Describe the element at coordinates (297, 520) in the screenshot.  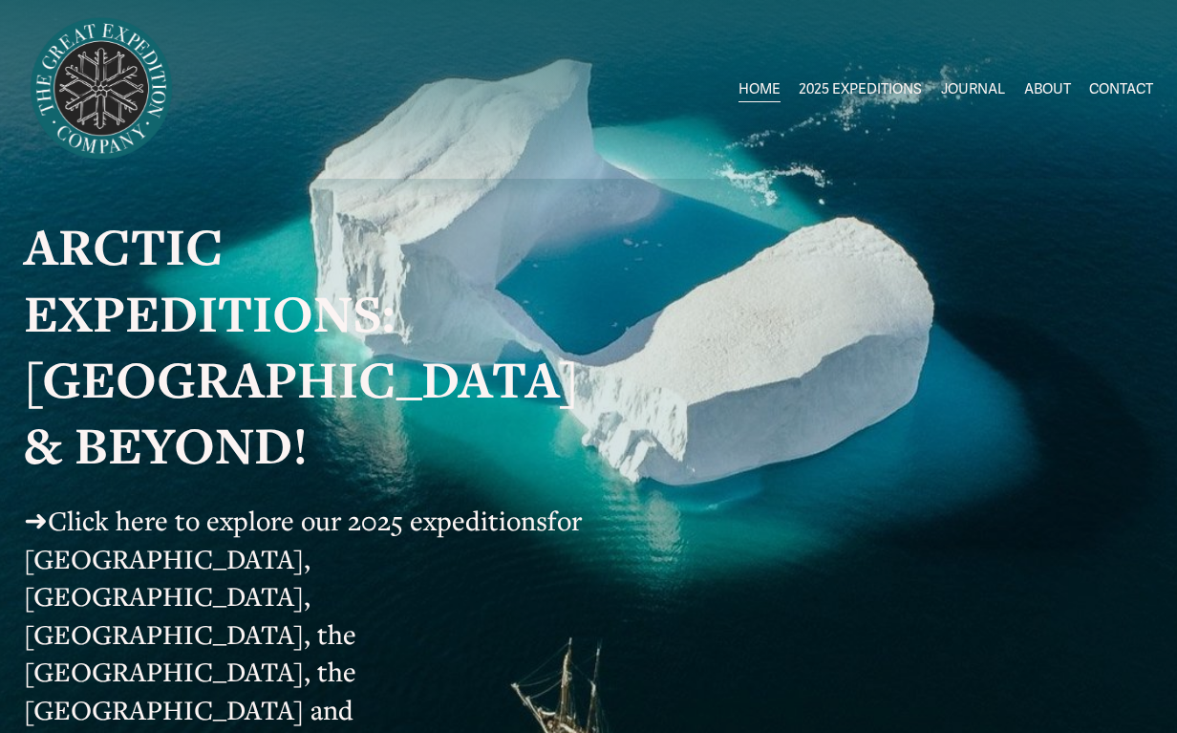
I see `a: Click here to explore our 2025 expeditions` at that location.